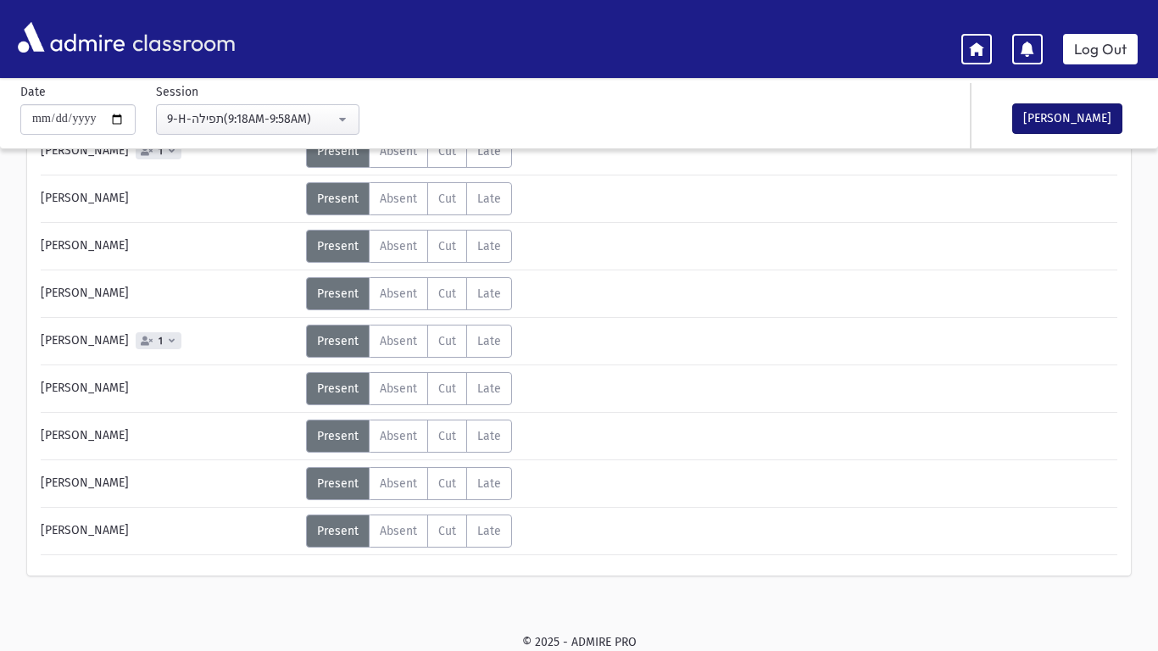  Describe the element at coordinates (258, 119) in the screenshot. I see `button: 9-H-תפילה(9:18AM-9:58AM)` at that location.